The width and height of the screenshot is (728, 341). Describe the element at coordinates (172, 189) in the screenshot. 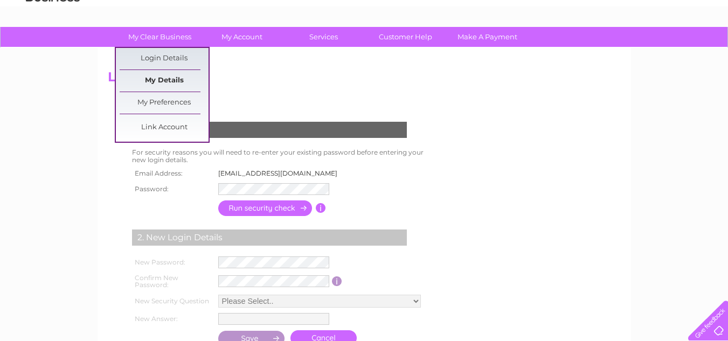

I see `th: Password:` at that location.